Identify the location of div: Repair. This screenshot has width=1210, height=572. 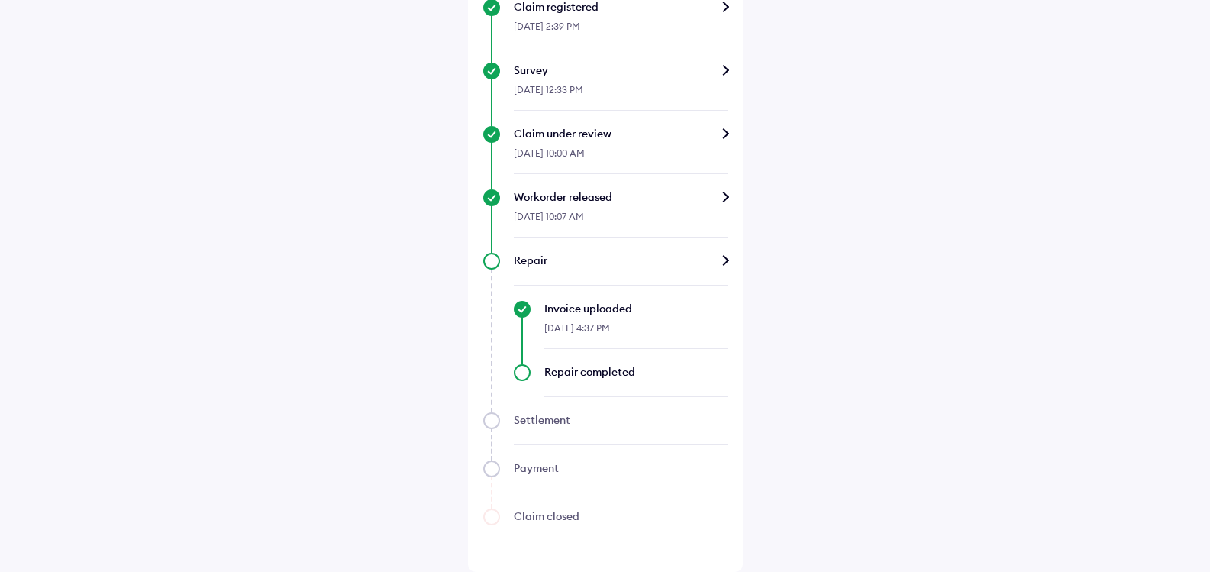
(620, 260).